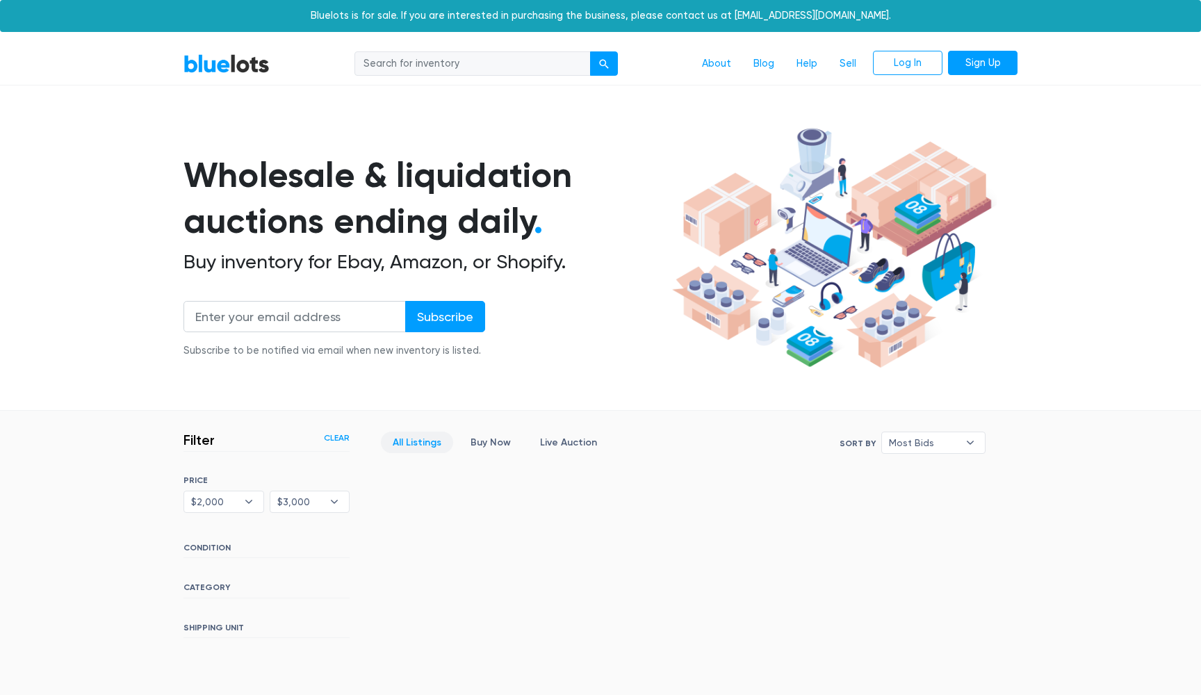  Describe the element at coordinates (807, 64) in the screenshot. I see `a: Help` at that location.